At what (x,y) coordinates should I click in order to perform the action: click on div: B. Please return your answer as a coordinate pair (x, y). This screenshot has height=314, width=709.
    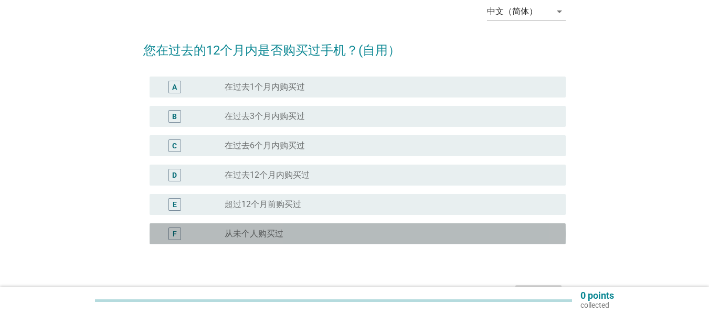
    Looking at the image, I should click on (174, 117).